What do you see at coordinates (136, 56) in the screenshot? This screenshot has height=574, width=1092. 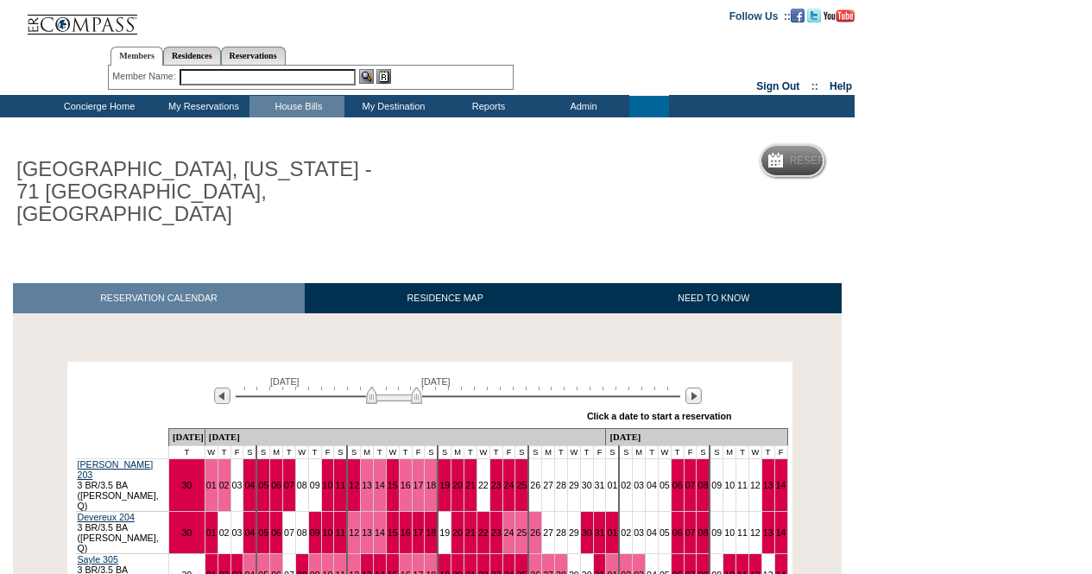 I see `a: Members` at bounding box center [136, 56].